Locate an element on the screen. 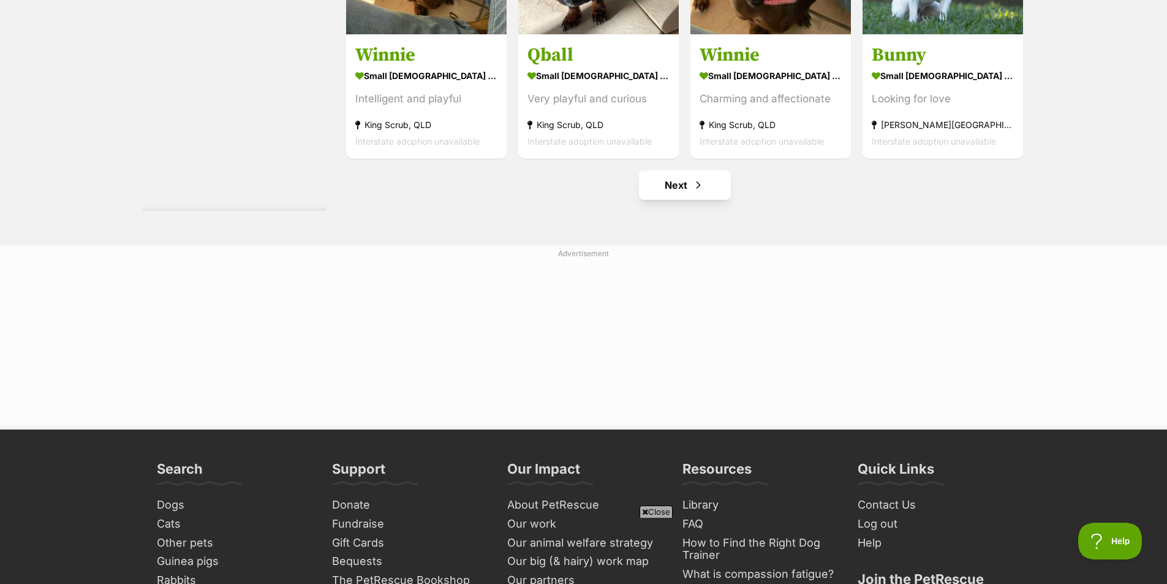 This screenshot has height=584, width=1167. h3: Our Impact is located at coordinates (543, 472).